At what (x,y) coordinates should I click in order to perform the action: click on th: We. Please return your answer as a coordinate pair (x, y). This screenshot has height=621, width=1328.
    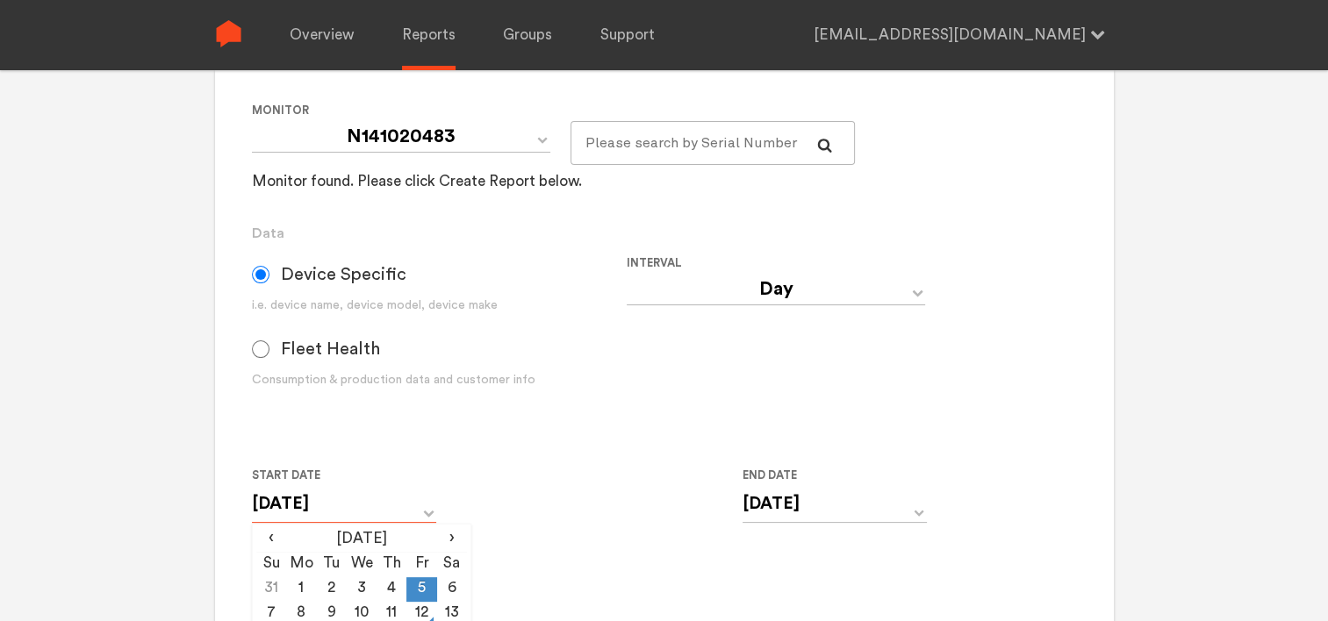
    Looking at the image, I should click on (362, 565).